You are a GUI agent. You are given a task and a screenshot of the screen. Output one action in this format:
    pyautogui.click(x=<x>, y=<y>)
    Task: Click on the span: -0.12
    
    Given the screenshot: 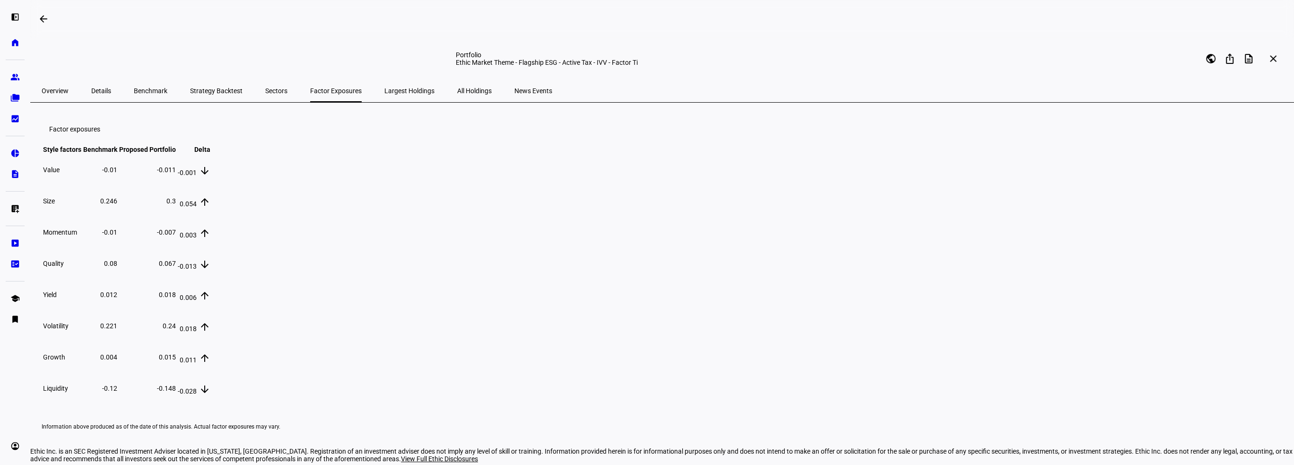 What is the action you would take?
    pyautogui.click(x=110, y=388)
    